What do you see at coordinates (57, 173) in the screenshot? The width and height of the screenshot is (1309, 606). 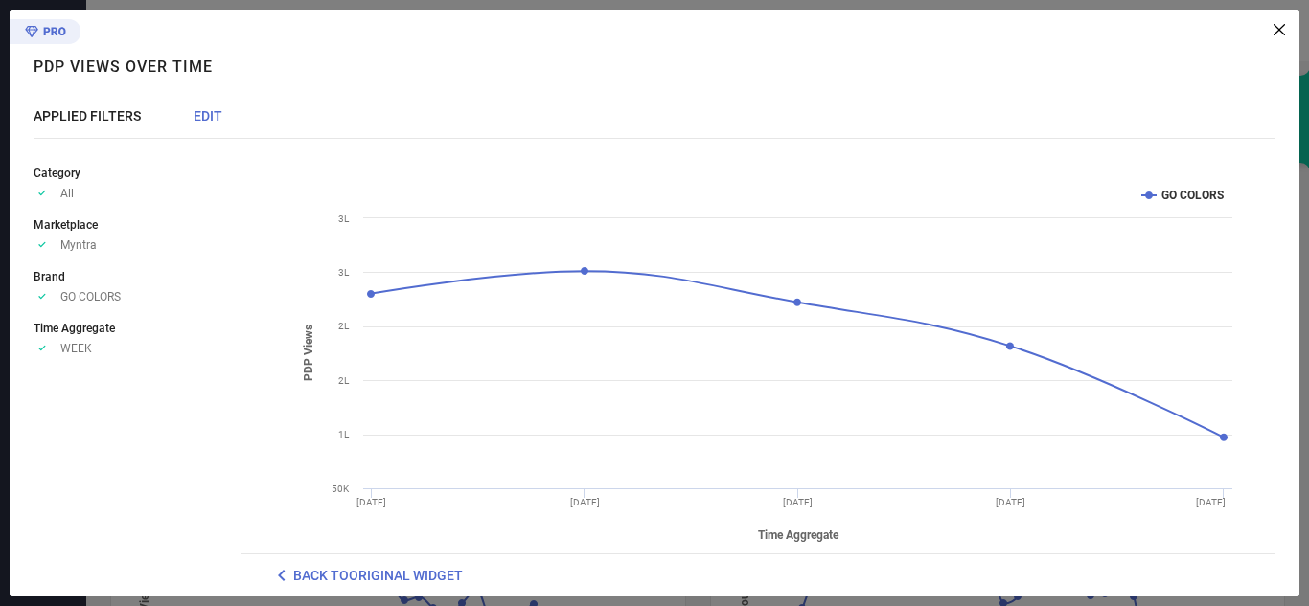 I see `span: Category` at bounding box center [57, 173].